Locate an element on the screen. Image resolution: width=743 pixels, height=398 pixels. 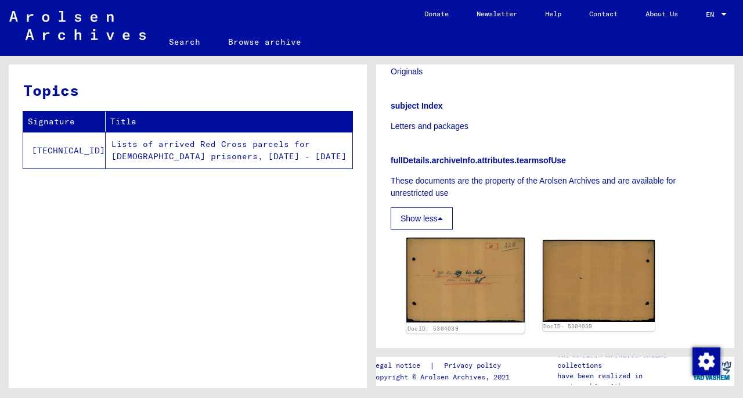
p: Letters and packages is located at coordinates (555, 126).